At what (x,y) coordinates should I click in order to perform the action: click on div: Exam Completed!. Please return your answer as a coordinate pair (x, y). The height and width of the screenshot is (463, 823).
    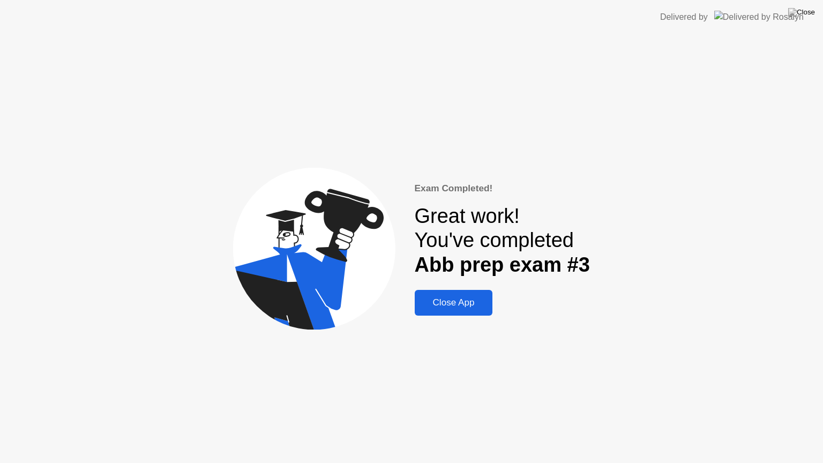
    Looking at the image, I should click on (502, 189).